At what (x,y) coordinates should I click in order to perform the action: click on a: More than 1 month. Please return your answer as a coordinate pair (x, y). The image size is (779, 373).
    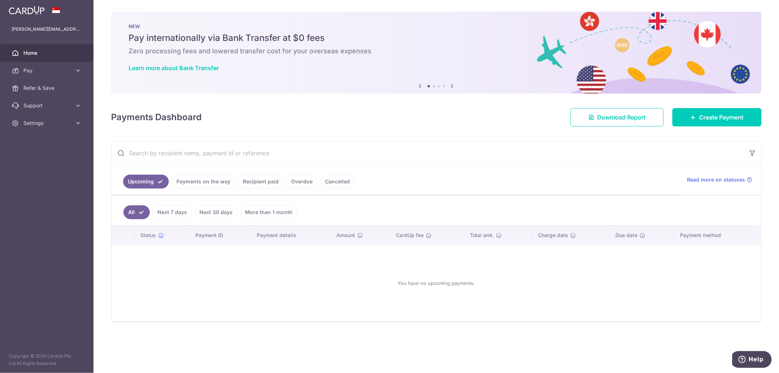
    Looking at the image, I should click on (269, 212).